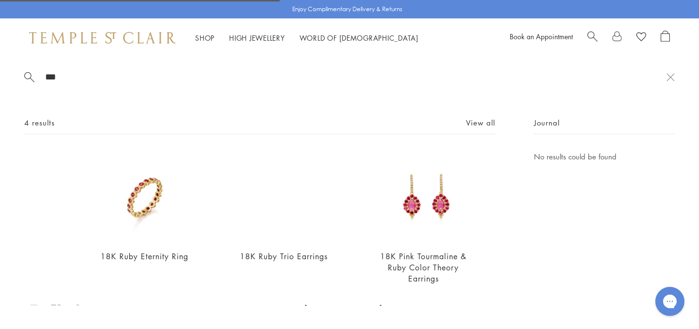 This screenshot has height=329, width=699. What do you see at coordinates (604, 157) in the screenshot?
I see `p: No results could be found` at bounding box center [604, 157].